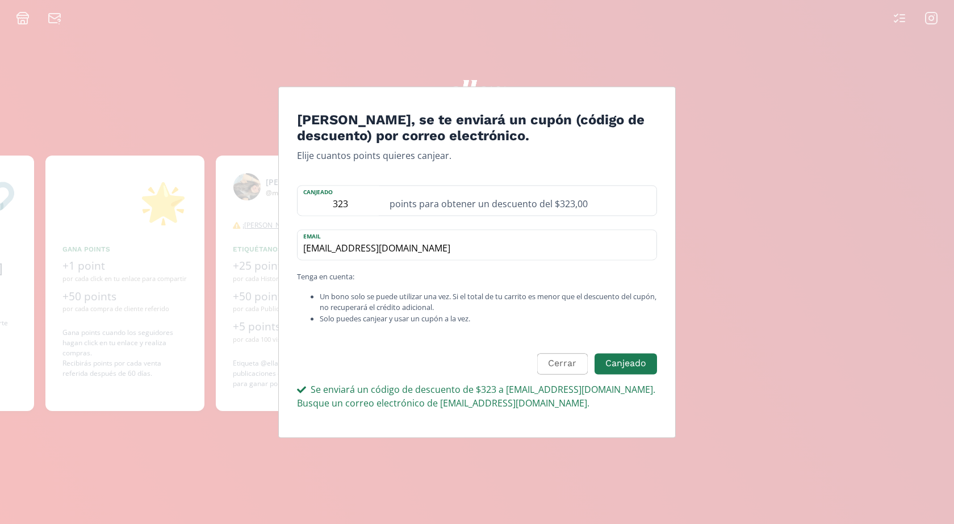 This screenshot has height=524, width=954. I want to click on li: Solo puedes canjear y usar un cupón a la vez., so click(488, 319).